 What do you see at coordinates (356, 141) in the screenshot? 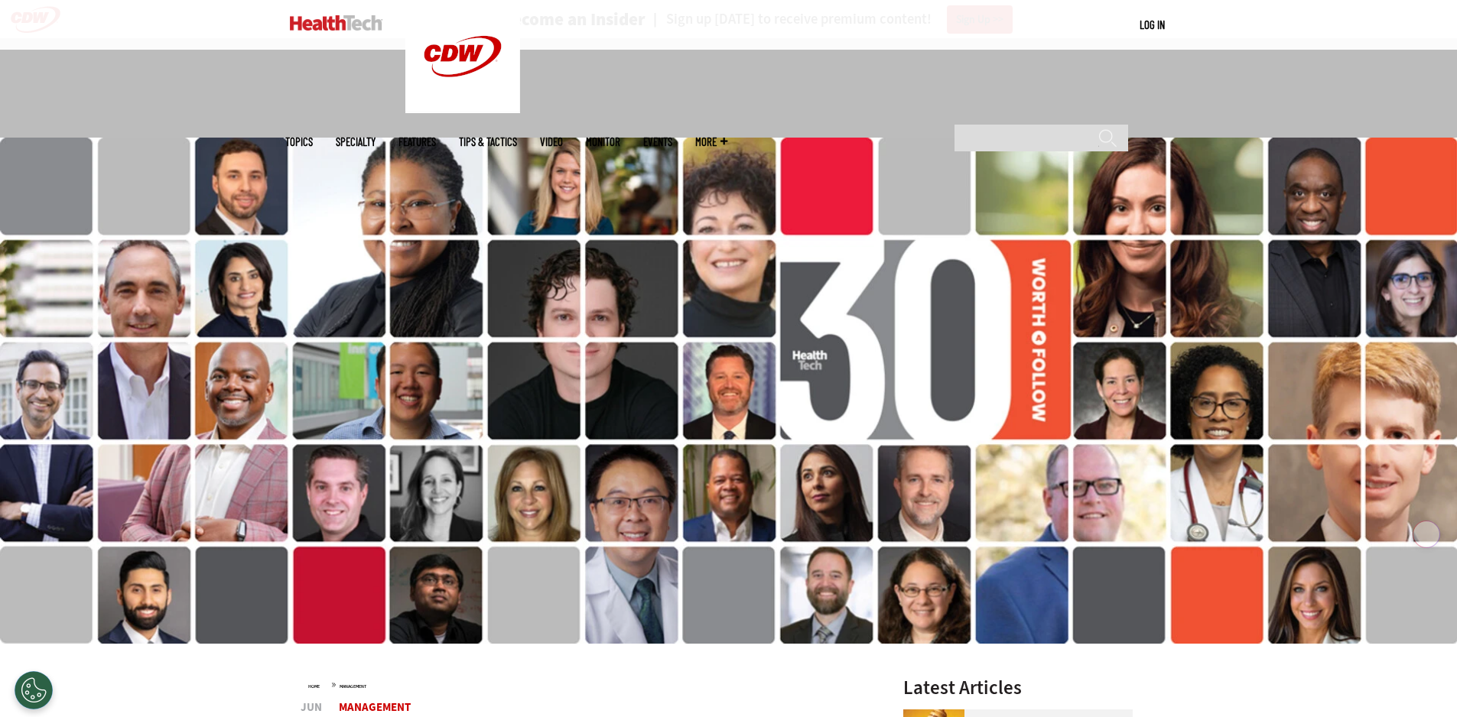
I see `span: Specialty` at bounding box center [356, 141].